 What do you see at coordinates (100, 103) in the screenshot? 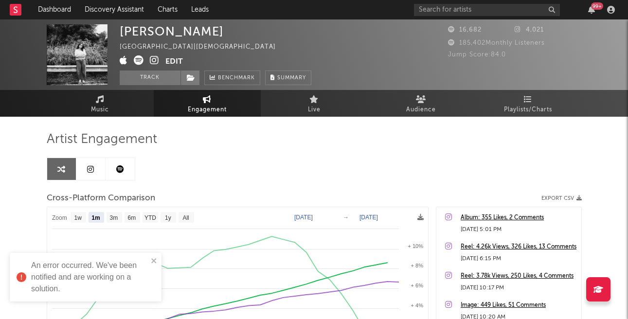
I see `a: Music` at bounding box center [100, 103].